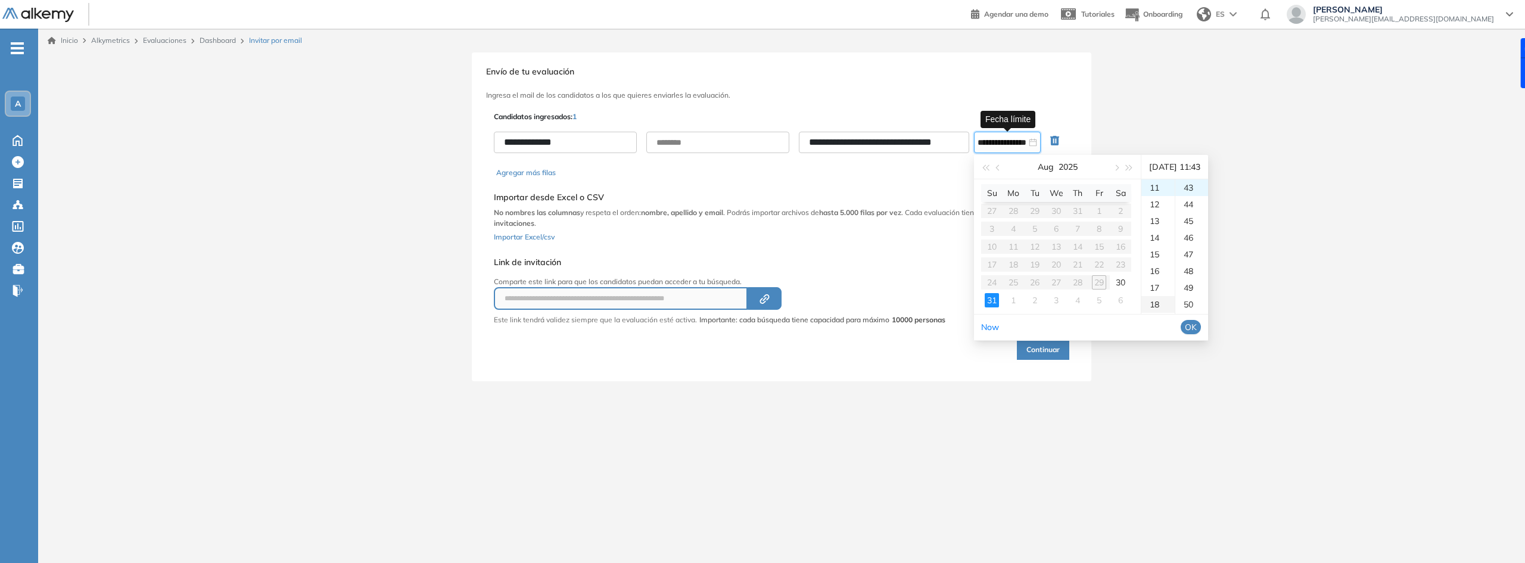 Image resolution: width=1525 pixels, height=563 pixels. What do you see at coordinates (1035, 300) in the screenshot?
I see `div: 2` at bounding box center [1035, 300].